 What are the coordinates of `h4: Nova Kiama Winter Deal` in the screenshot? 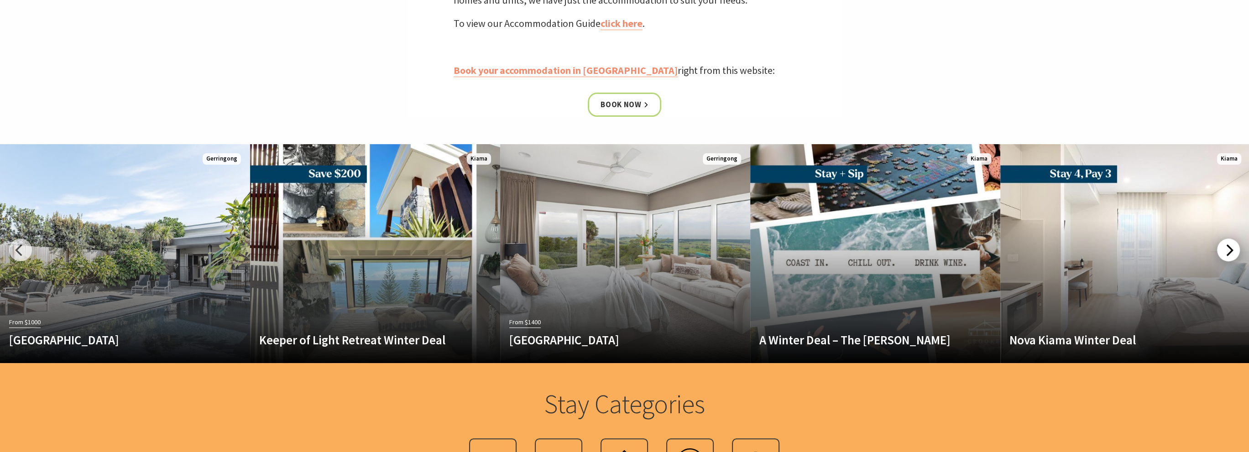 It's located at (1107, 340).